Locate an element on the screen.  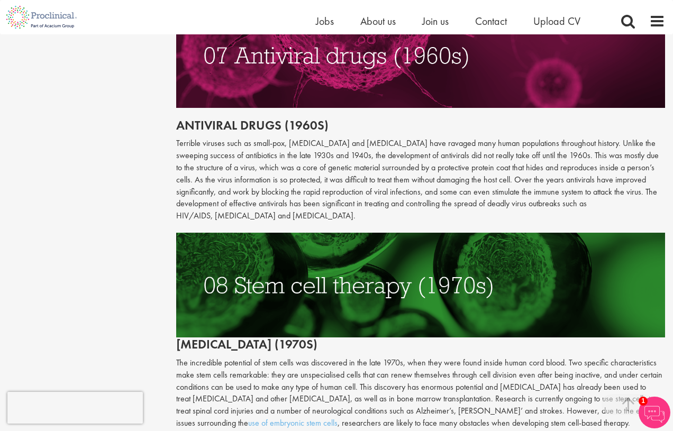
a: use of embryonic stem cells is located at coordinates (292, 422).